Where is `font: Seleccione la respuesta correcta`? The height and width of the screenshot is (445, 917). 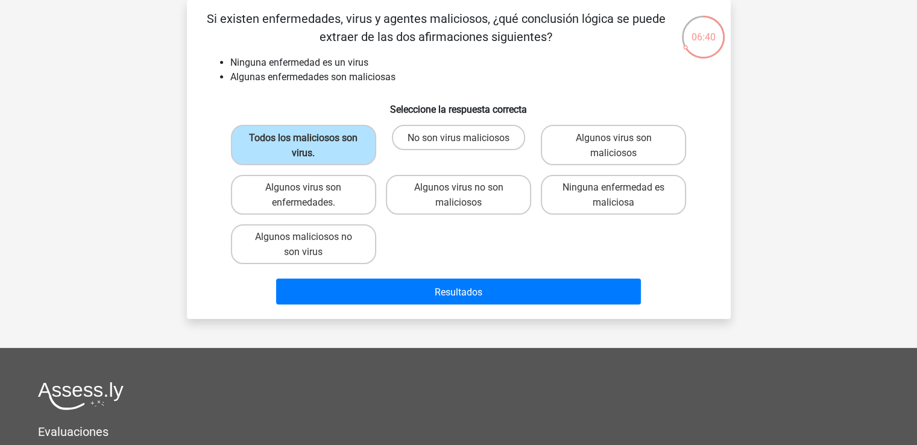 font: Seleccione la respuesta correcta is located at coordinates (458, 109).